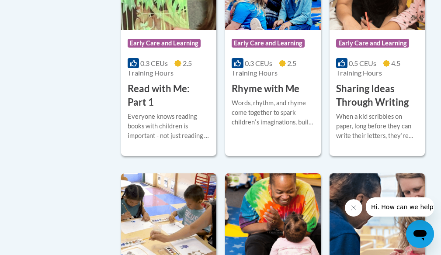 Image resolution: width=441 pixels, height=255 pixels. I want to click on h3: Sharing Ideas Through Writing, so click(377, 96).